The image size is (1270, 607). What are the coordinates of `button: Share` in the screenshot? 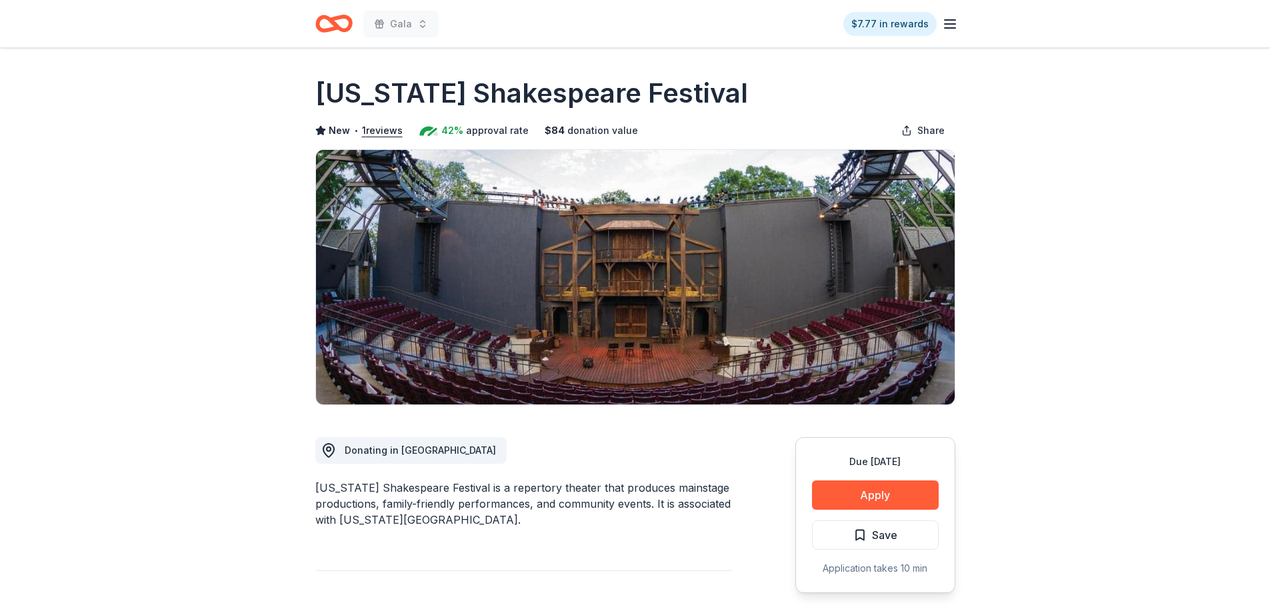 It's located at (923, 131).